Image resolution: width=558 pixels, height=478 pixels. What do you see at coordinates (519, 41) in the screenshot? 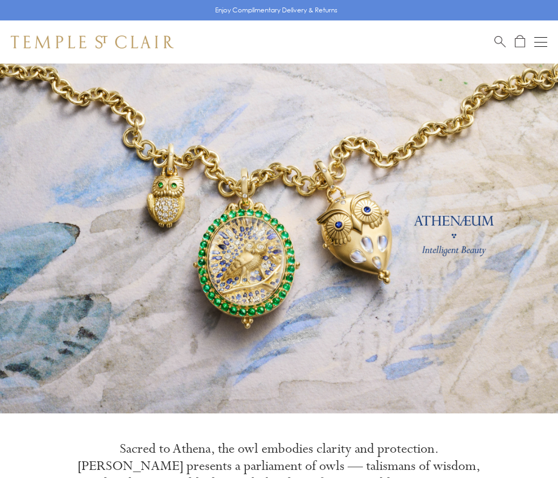
I see `a: Open Shopping Bag` at bounding box center [519, 41].